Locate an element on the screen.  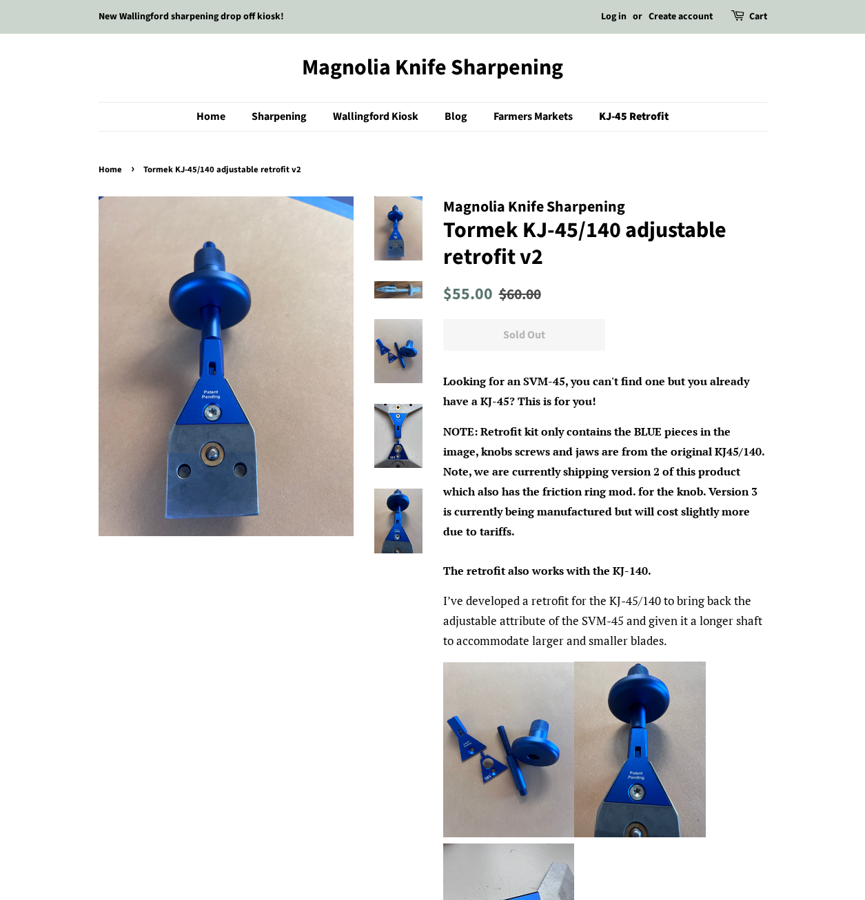
a: Magnolia Knife Sharpening is located at coordinates (433, 68).